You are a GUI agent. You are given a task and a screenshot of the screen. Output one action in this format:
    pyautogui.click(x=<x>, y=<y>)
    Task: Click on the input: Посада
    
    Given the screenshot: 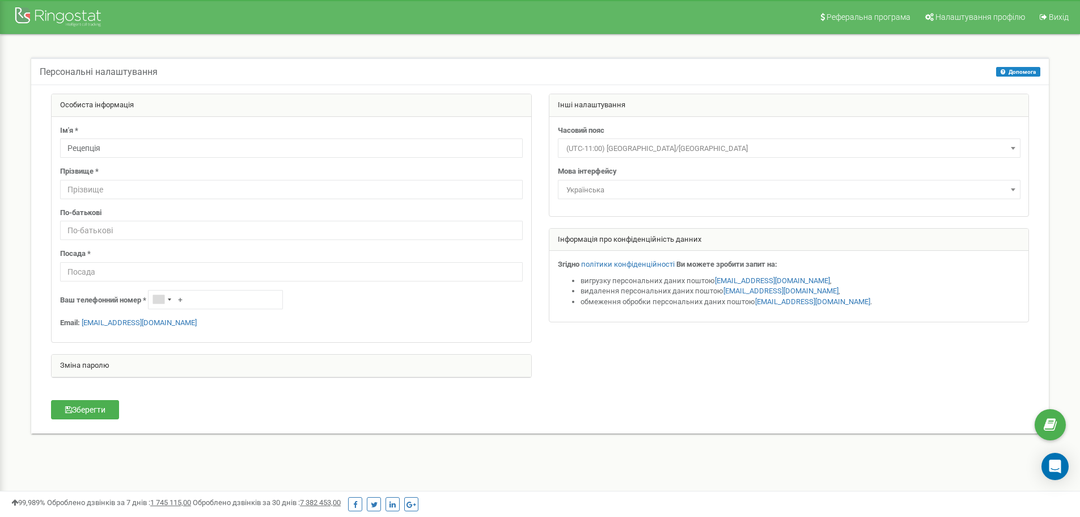 What is the action you would take?
    pyautogui.click(x=291, y=272)
    